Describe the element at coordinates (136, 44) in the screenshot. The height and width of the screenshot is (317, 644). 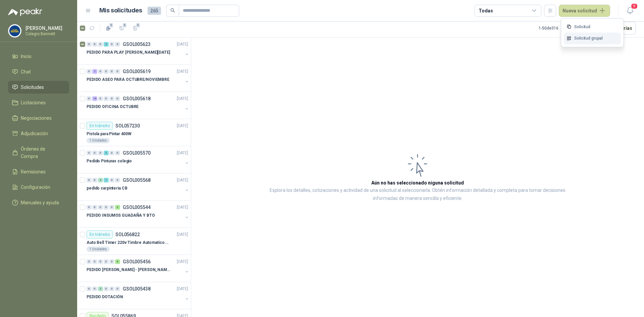
I see `p: GSOL005623` at that location.